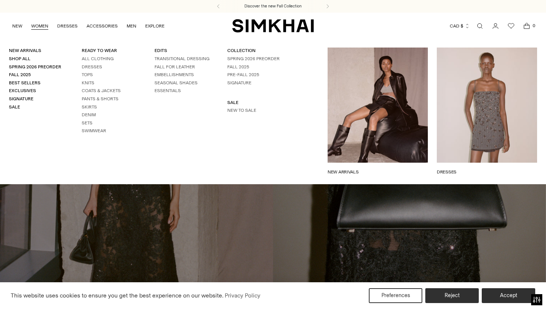 This screenshot has width=546, height=309. I want to click on button: Accept, so click(509, 296).